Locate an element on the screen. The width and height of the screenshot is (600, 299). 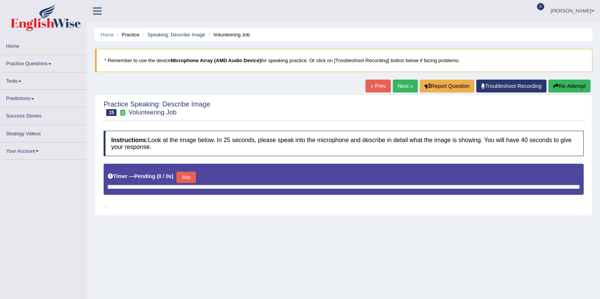
li: Volunteering Job is located at coordinates (228, 35).